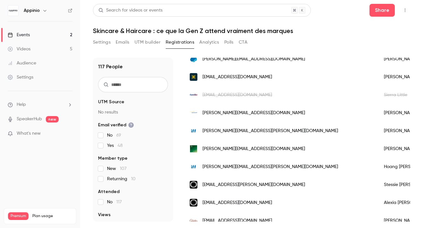 Image resolution: width=423 pixels, height=228 pixels. Describe the element at coordinates (180, 42) in the screenshot. I see `button: Registrations` at that location.